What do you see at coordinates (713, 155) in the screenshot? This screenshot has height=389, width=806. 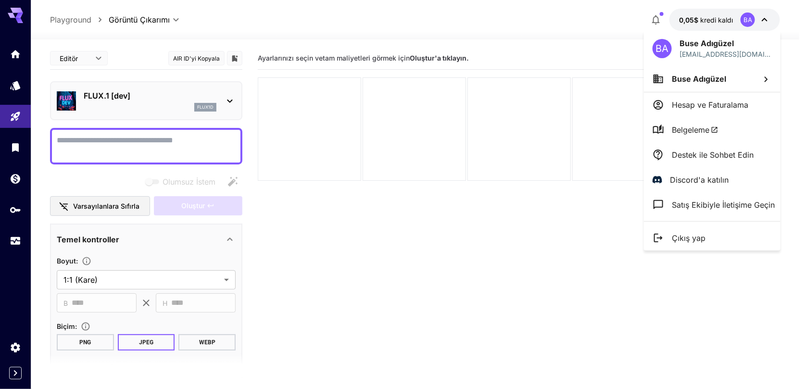 I see `font: Destek ile Sohbet Edin` at bounding box center [713, 155].